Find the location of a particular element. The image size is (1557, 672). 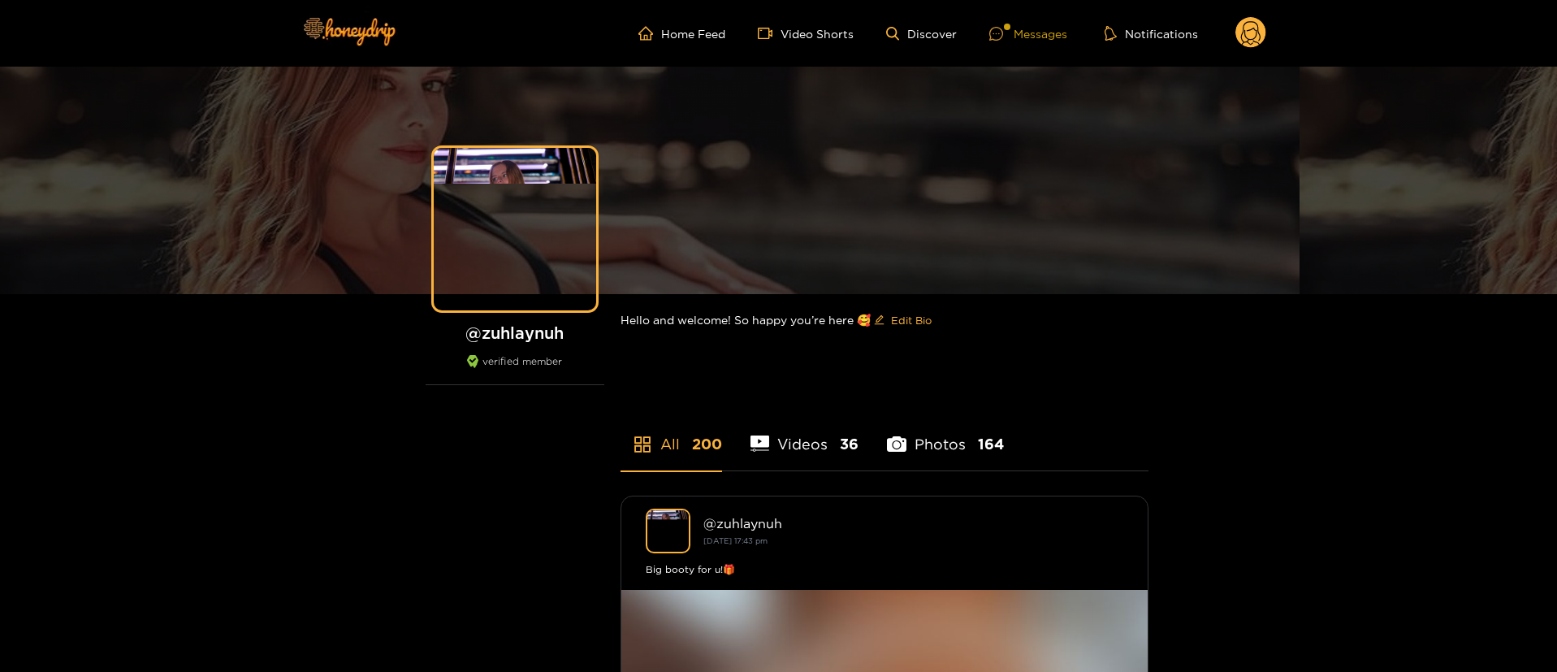

a: Discover is located at coordinates (921, 33).